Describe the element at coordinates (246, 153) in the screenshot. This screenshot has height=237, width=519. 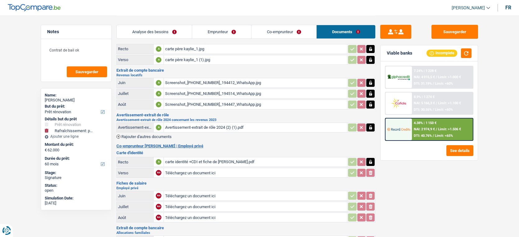
I see `h3: Carte d'identité` at that location.